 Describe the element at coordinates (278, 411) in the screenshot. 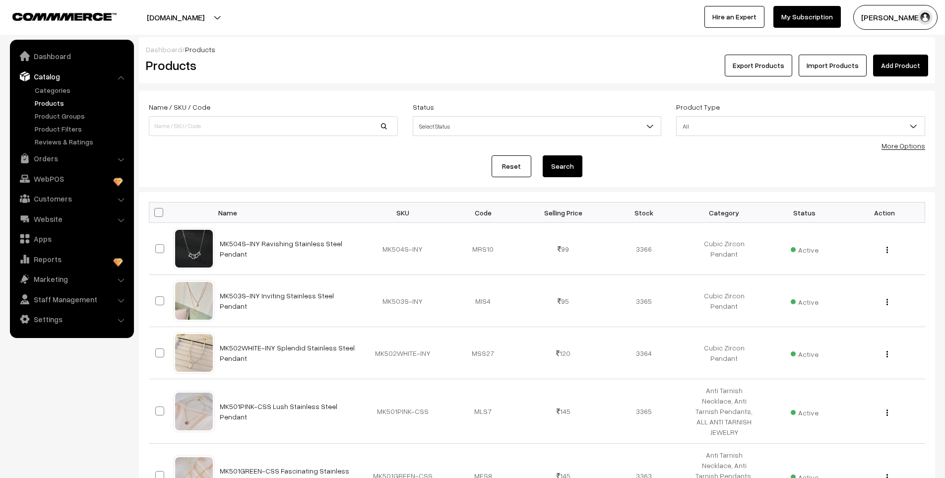

I see `a: MK501PINK-CSS Lush Stainless Steel Pendant` at that location.